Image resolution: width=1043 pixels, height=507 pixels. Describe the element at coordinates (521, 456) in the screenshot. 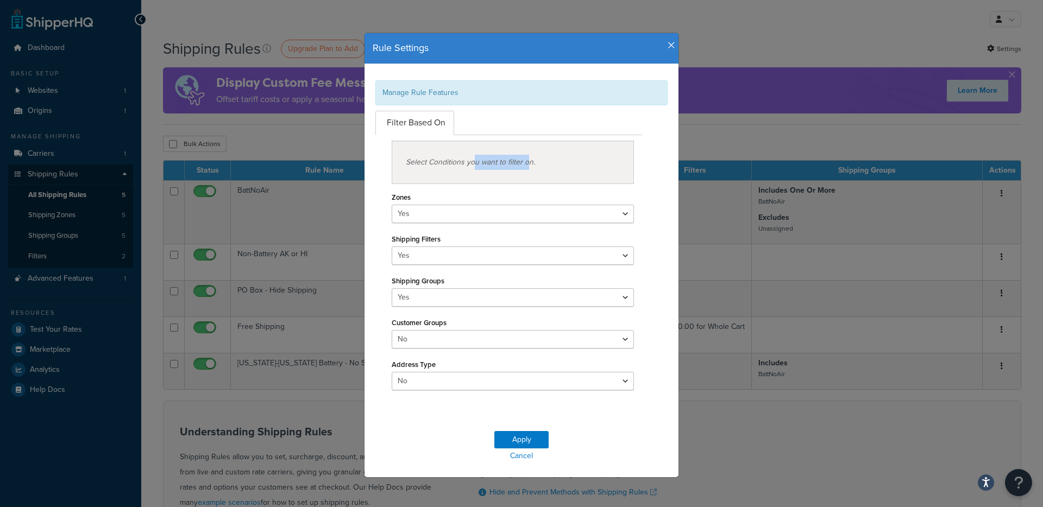

I see `a: Cancel` at that location.